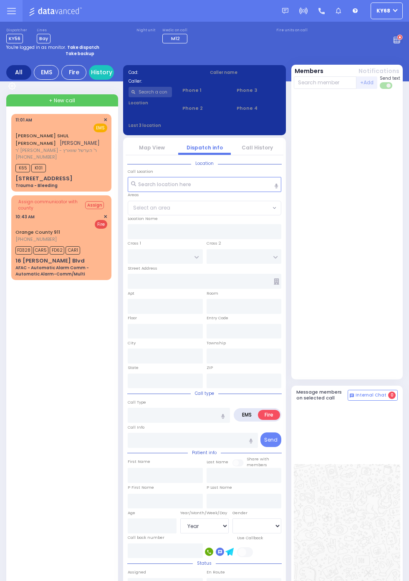  I want to click on span: EMS, so click(100, 128).